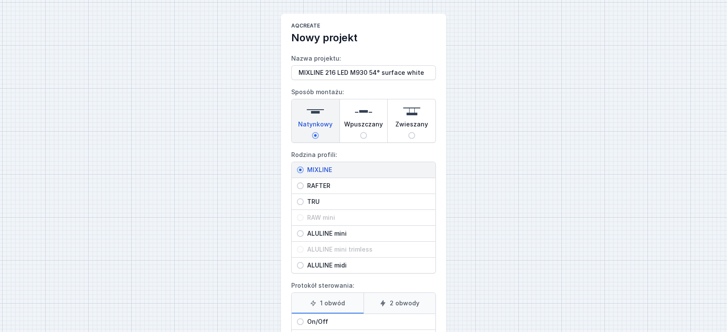 The height and width of the screenshot is (332, 727). Describe the element at coordinates (412, 126) in the screenshot. I see `span: Zwieszany` at that location.